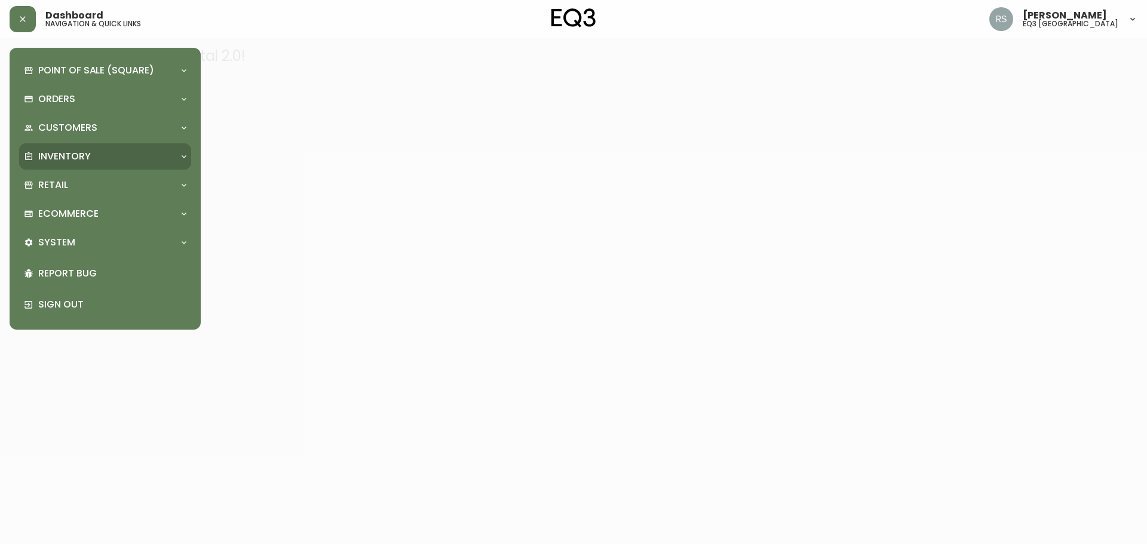 The width and height of the screenshot is (1147, 544). I want to click on div: Report Bug, so click(105, 274).